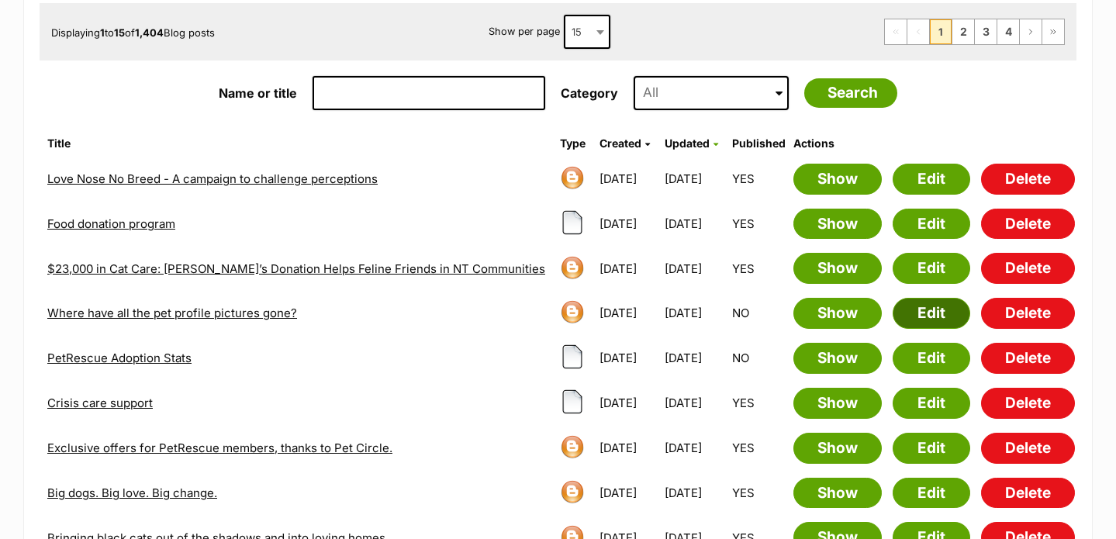 The image size is (1116, 539). What do you see at coordinates (895, 32) in the screenshot?
I see `span: First page` at bounding box center [895, 32].